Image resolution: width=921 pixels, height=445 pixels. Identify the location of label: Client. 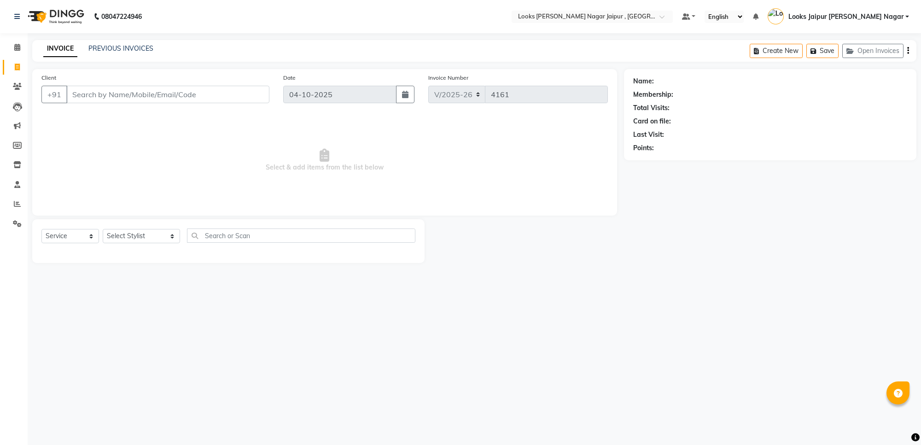
(49, 78).